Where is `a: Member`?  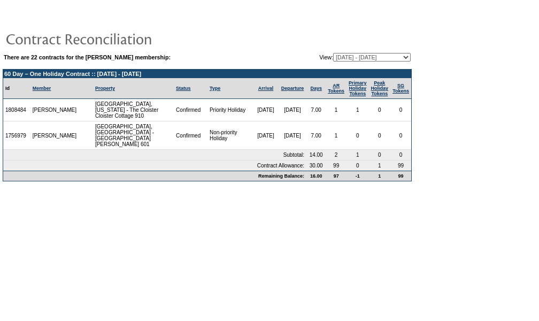 a: Member is located at coordinates (42, 88).